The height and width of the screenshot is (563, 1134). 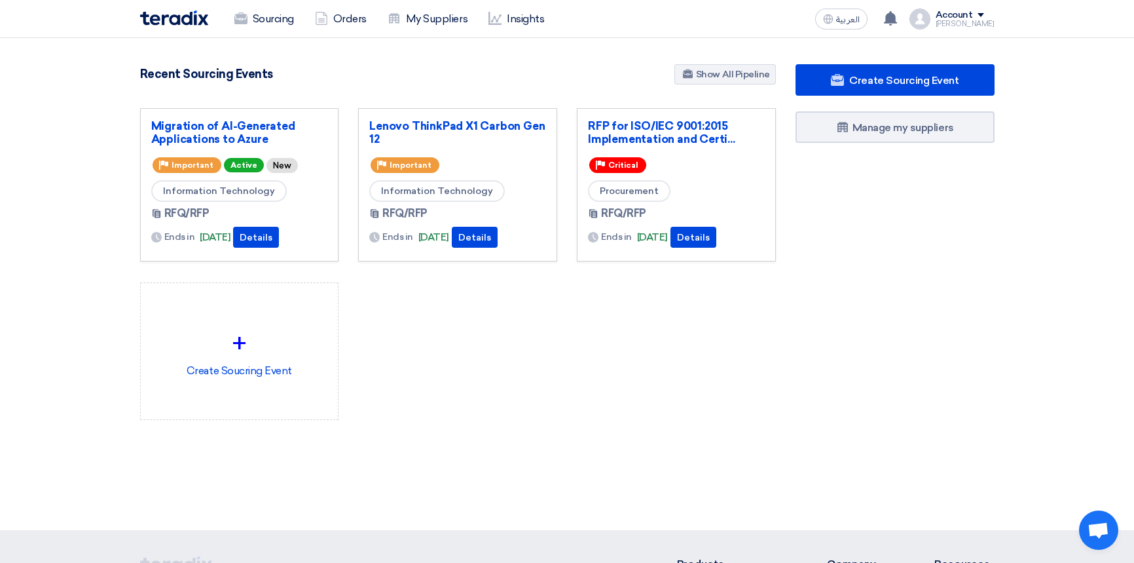 I want to click on span: Critical, so click(x=624, y=165).